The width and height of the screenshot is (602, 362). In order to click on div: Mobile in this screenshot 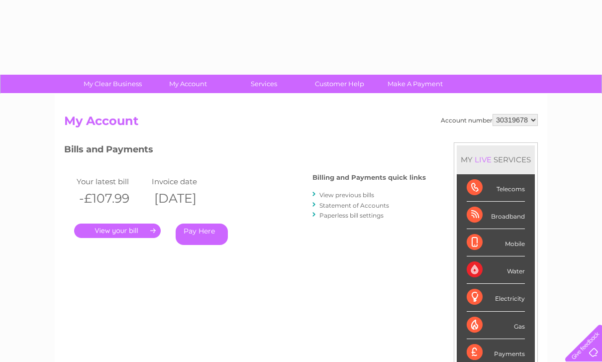, I will do `click(496, 242)`.